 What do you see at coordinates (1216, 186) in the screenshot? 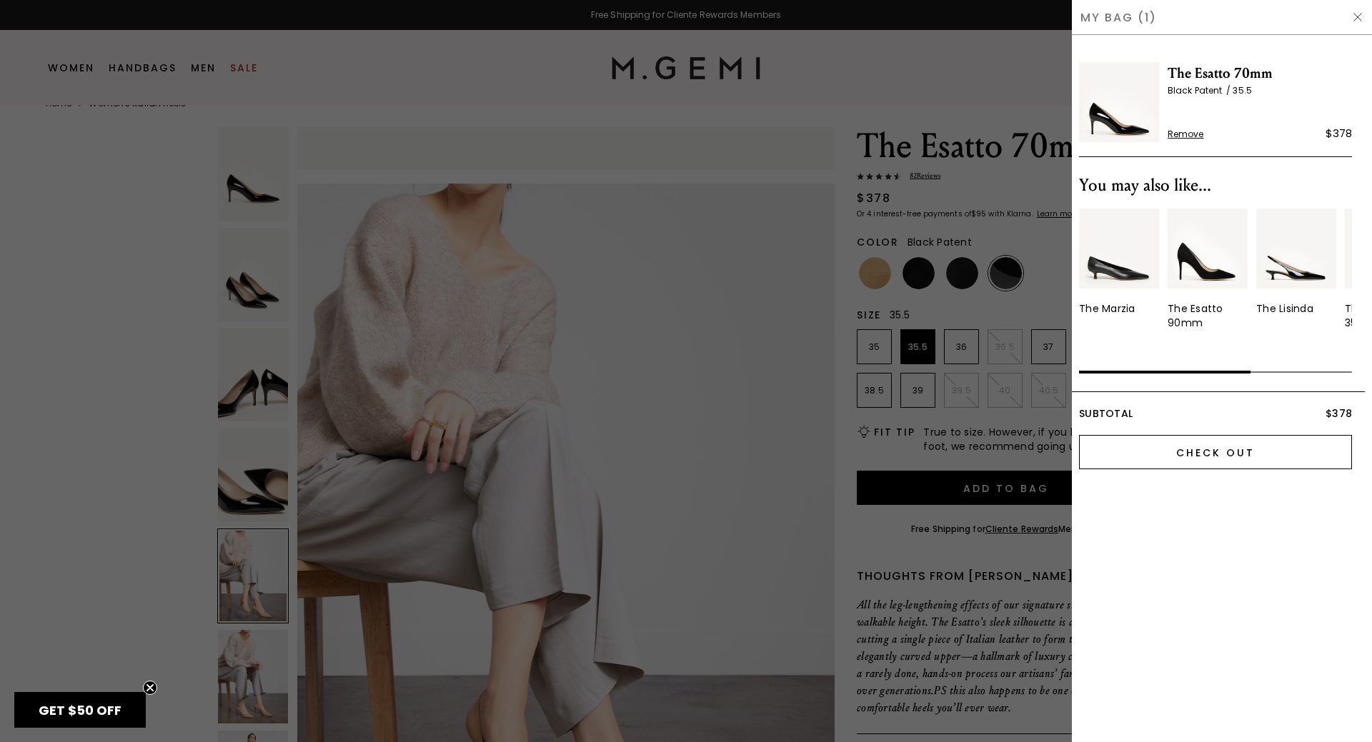
I see `div: You may also like...` at bounding box center [1216, 186].